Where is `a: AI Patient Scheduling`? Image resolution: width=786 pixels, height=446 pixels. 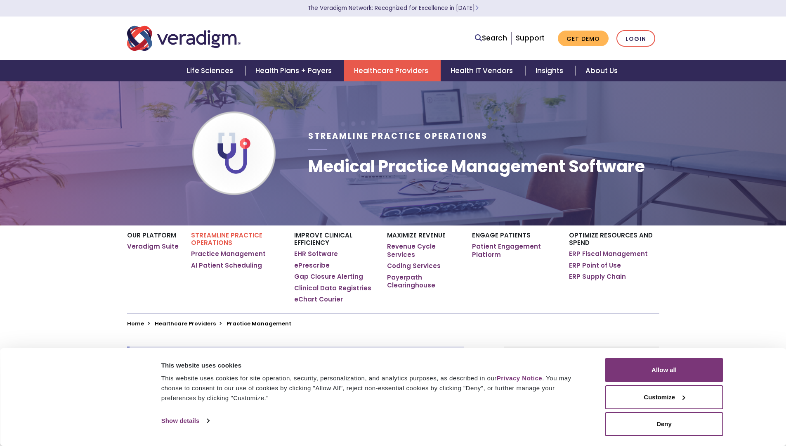 a: AI Patient Scheduling is located at coordinates (227, 265).